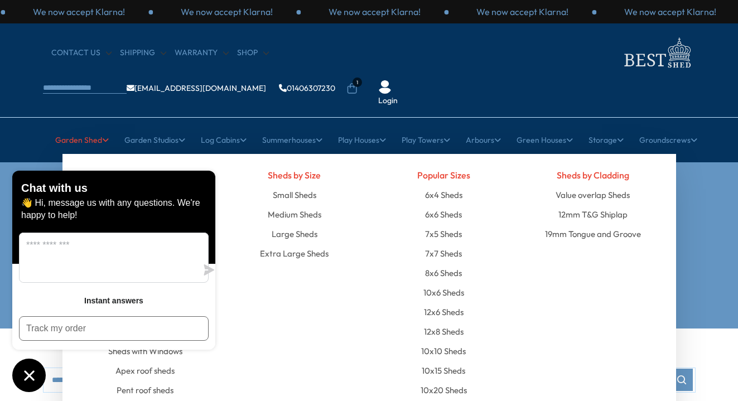 Image resolution: width=738 pixels, height=401 pixels. I want to click on img: User Icon, so click(385, 87).